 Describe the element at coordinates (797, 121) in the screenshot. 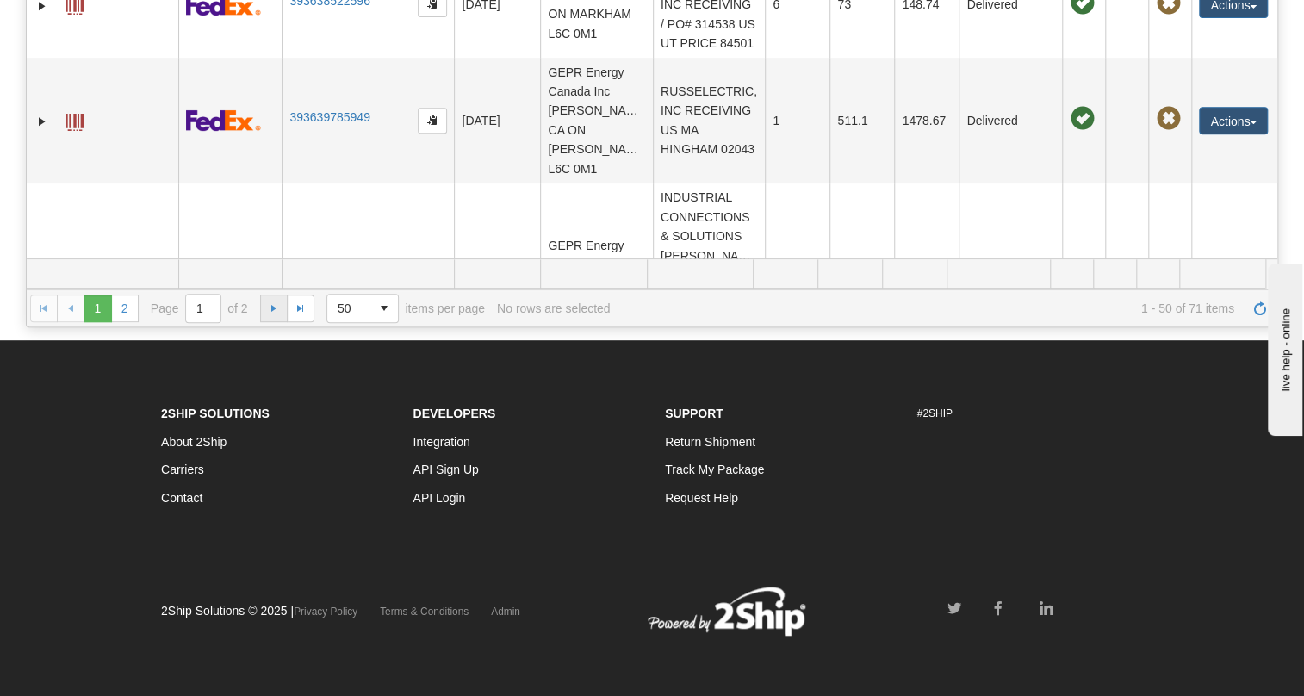

I see `td: 1` at that location.